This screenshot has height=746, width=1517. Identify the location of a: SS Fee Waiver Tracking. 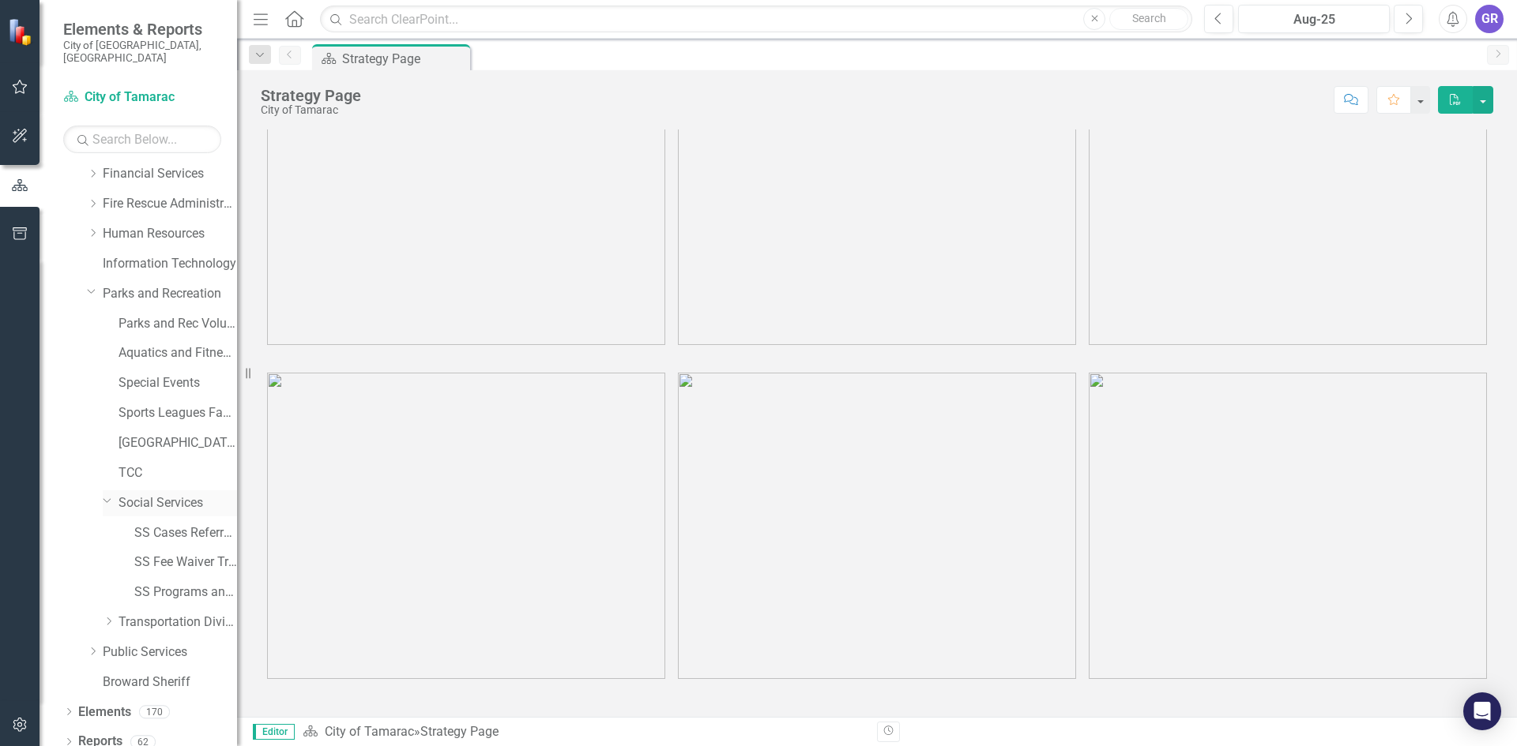
(186, 562).